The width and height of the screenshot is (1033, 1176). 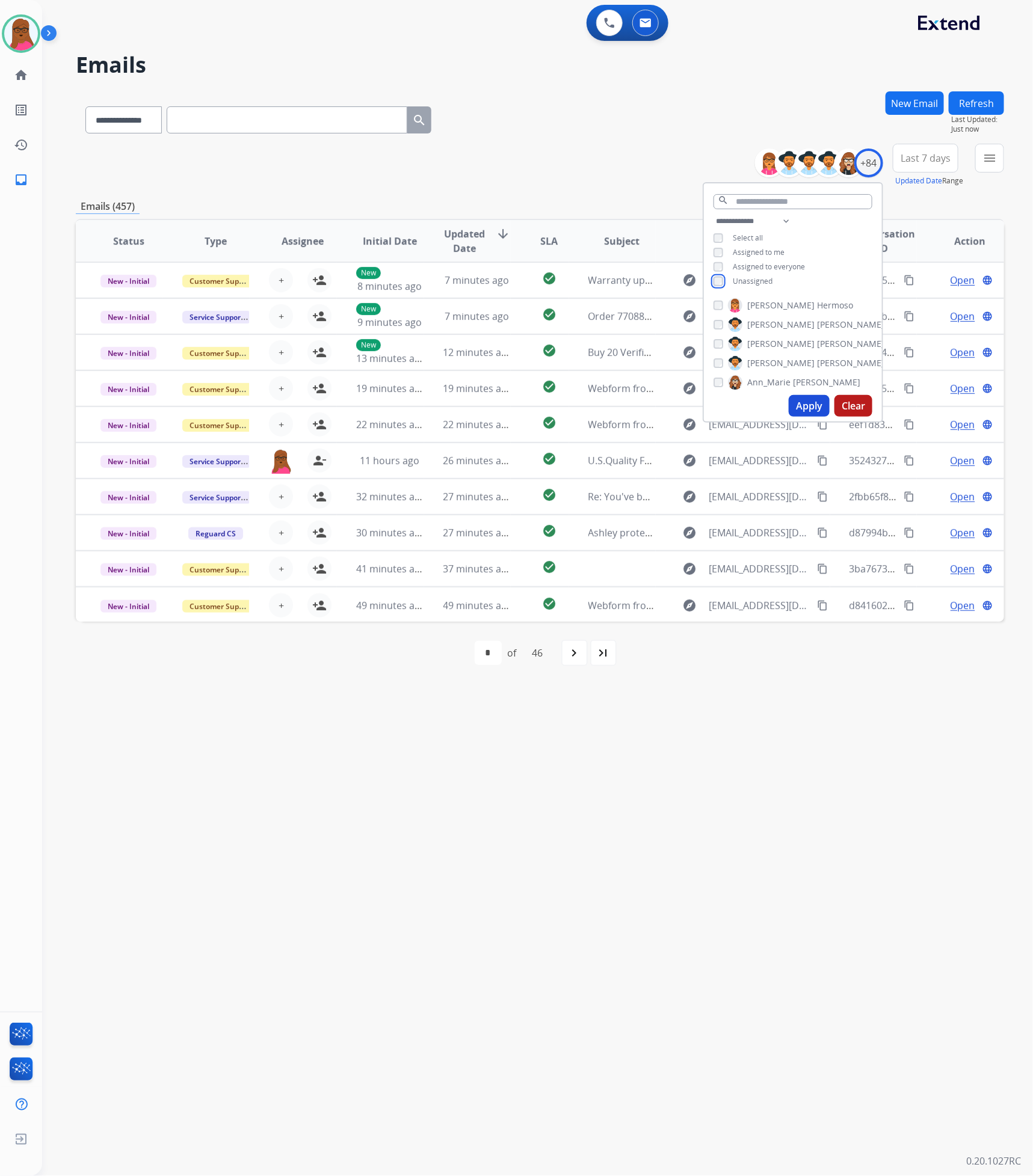 What do you see at coordinates (478, 497) in the screenshot?
I see `span: 27 minutes ago` at bounding box center [478, 497].